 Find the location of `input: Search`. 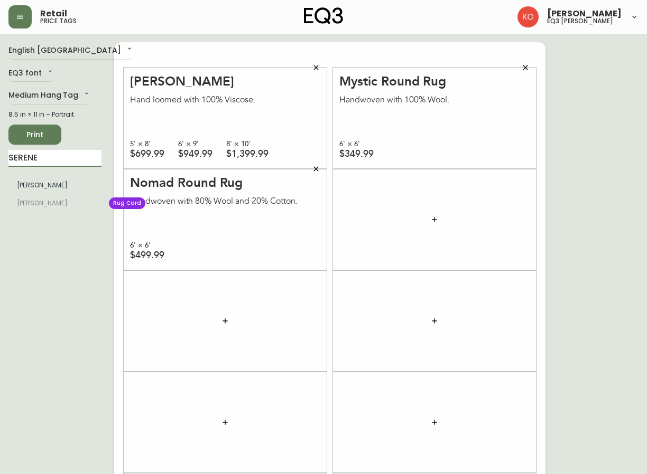

input: Search is located at coordinates (55, 158).